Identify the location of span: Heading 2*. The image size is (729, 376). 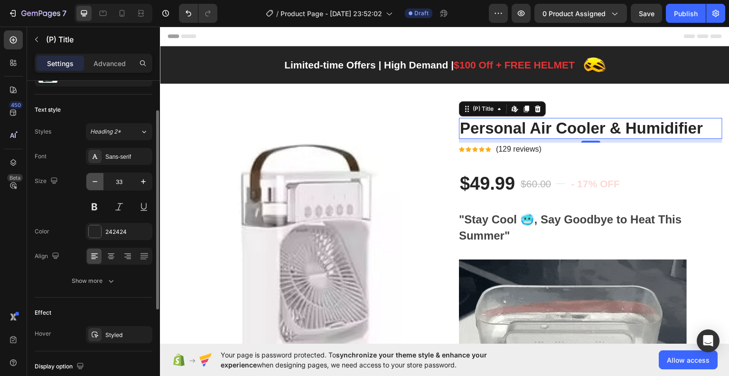
(105, 132).